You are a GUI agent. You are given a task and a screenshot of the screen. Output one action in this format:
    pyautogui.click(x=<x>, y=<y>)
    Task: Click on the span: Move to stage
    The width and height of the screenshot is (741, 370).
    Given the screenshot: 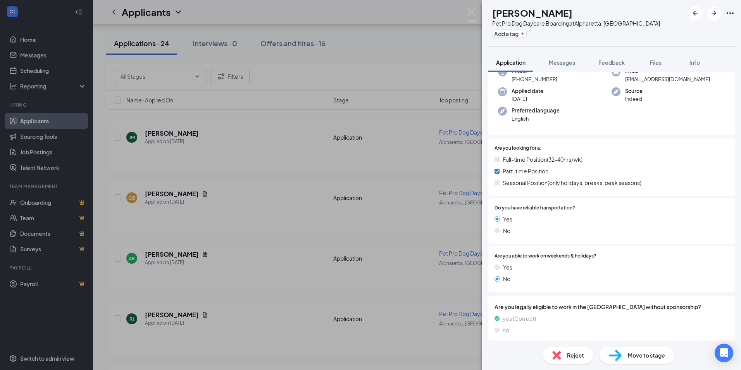 What is the action you would take?
    pyautogui.click(x=646, y=355)
    